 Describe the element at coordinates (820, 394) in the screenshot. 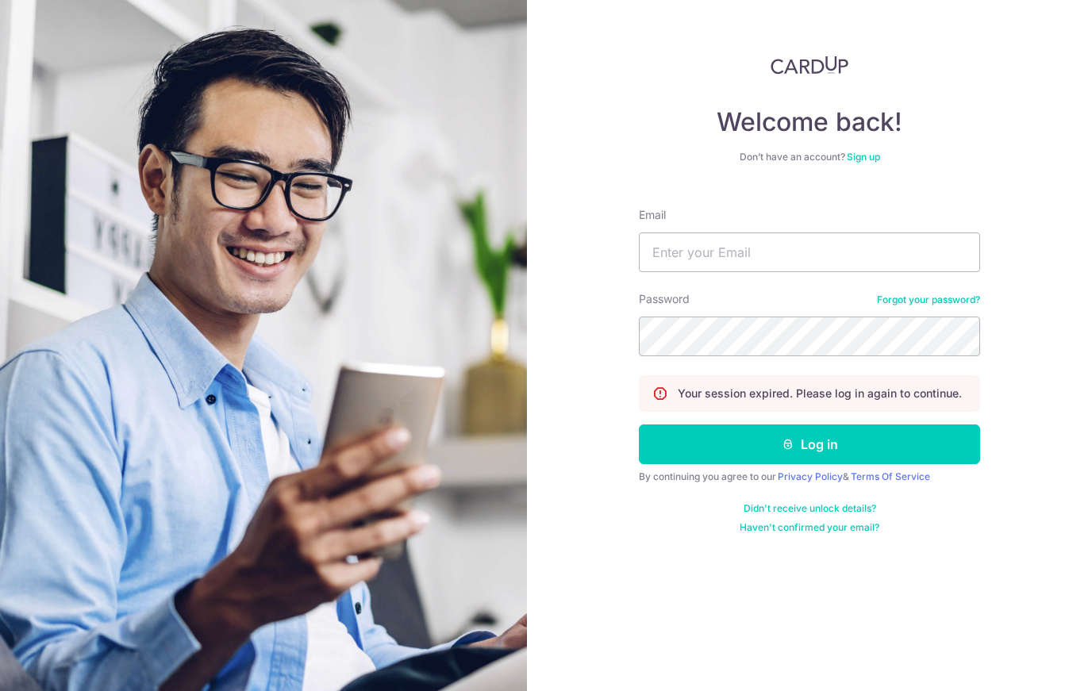

I see `p: Your session expired. Please log in again to continue.` at that location.